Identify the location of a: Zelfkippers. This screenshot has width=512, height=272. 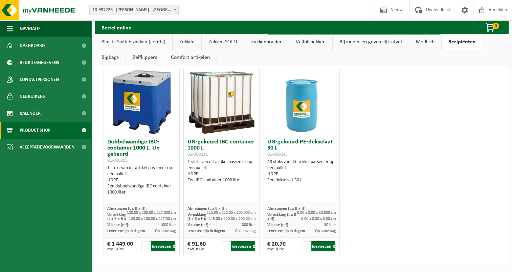
(145, 58).